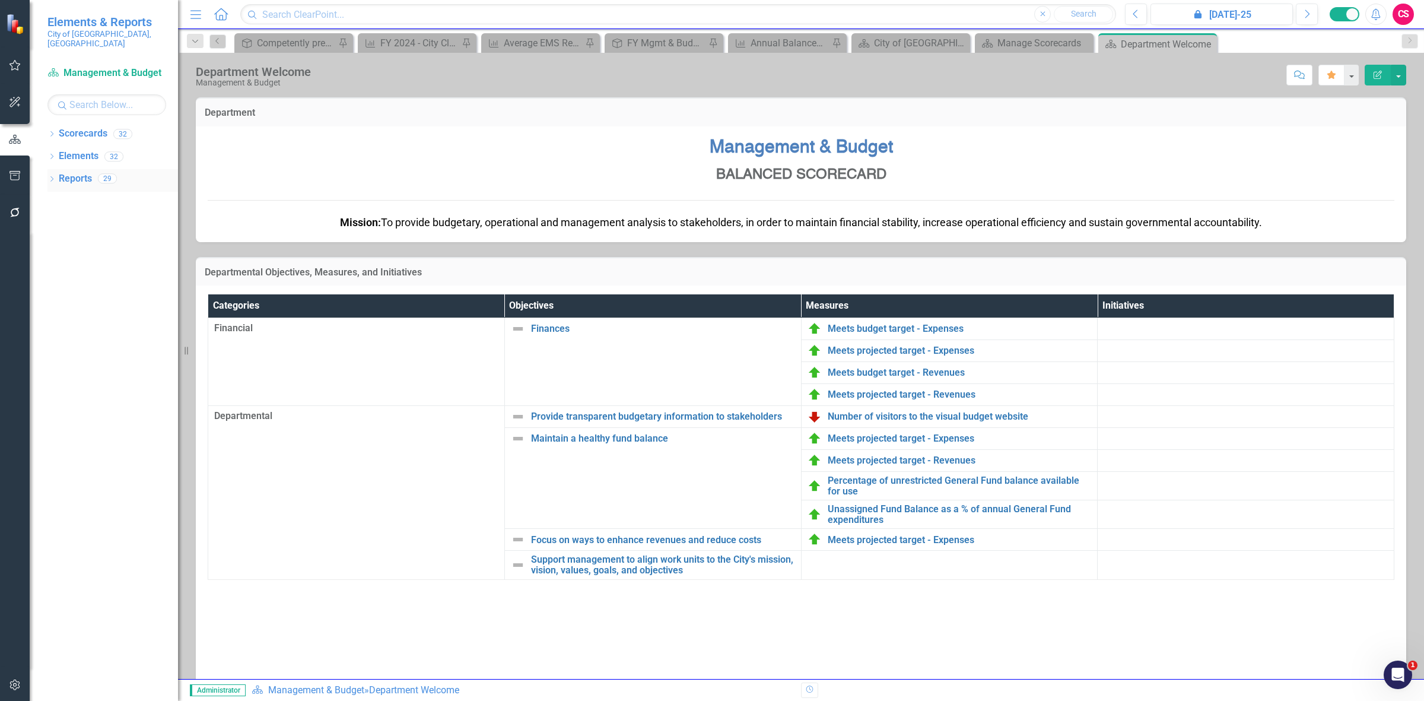 This screenshot has width=1424, height=701. Describe the element at coordinates (420, 43) in the screenshot. I see `div: FY 2024 - City Clerk Performance Measures Quarterly Report` at that location.